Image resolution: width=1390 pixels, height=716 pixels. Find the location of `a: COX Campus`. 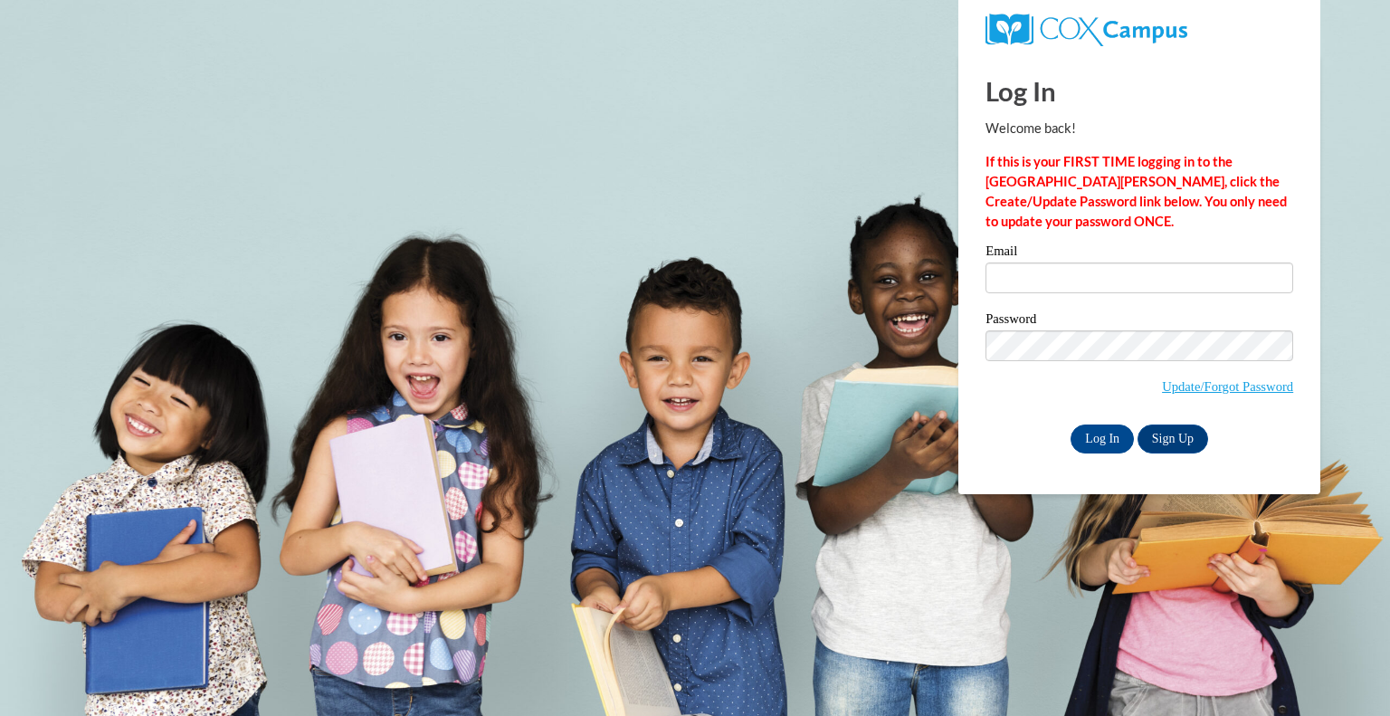

a: COX Campus is located at coordinates (1086, 28).